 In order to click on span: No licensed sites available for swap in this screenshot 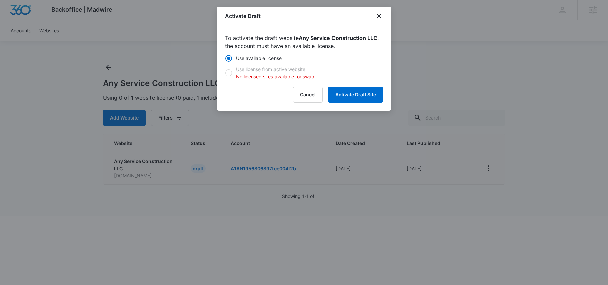, I will do `click(275, 76)`.